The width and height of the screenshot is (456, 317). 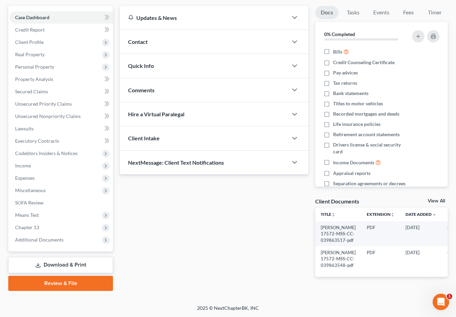 What do you see at coordinates (339, 34) in the screenshot?
I see `strong: 0% Completed` at bounding box center [339, 34].